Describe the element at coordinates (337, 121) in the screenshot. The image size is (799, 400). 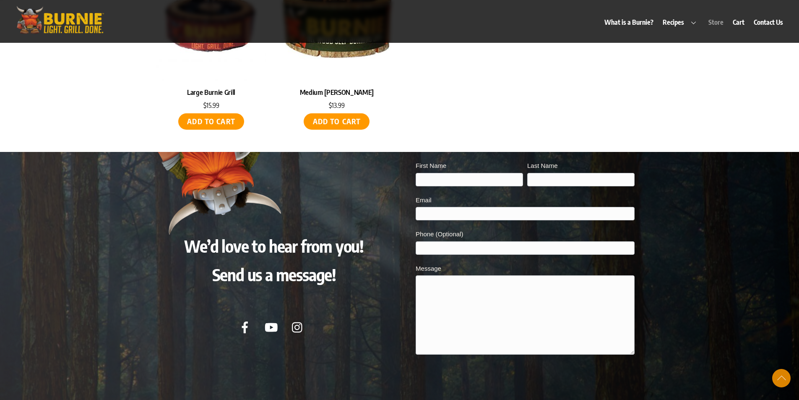
I see `a: Add to cart: “Medium Burnie Grill”` at that location.